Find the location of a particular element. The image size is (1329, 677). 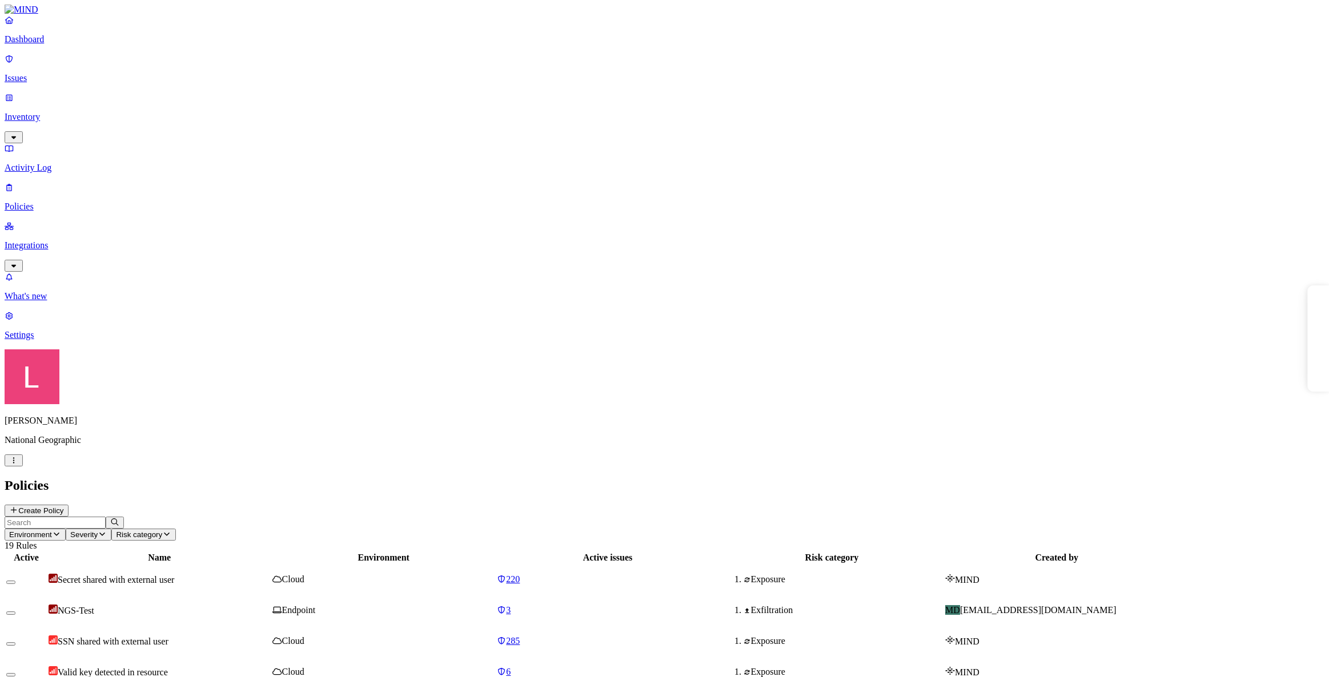

p: Settings is located at coordinates (664, 335).